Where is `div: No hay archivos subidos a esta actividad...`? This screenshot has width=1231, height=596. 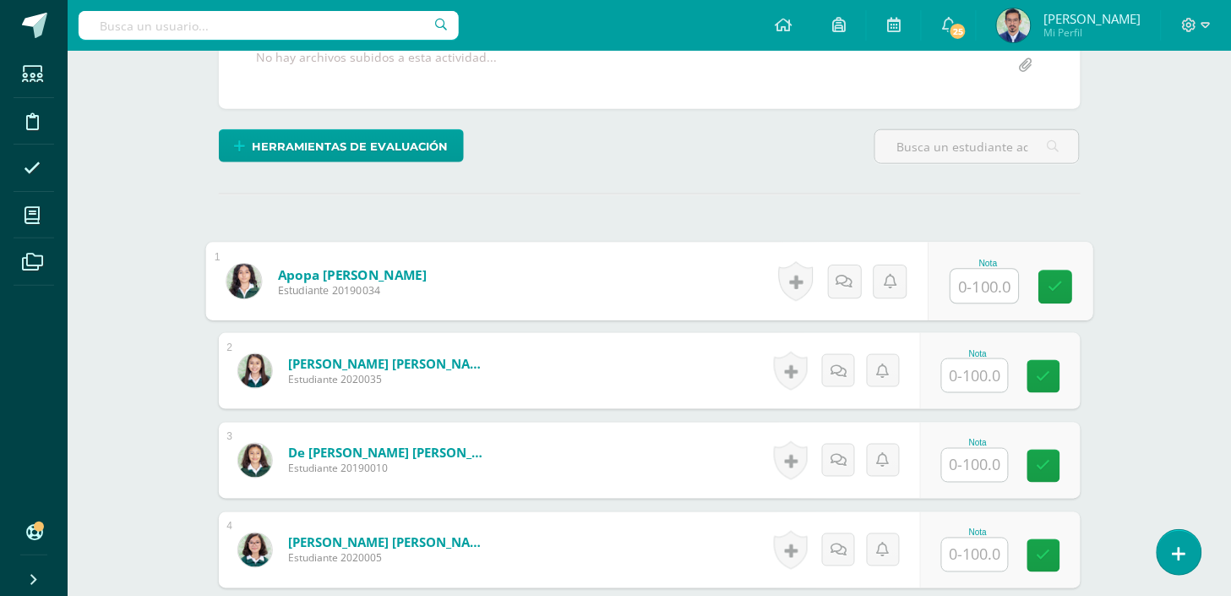 div: No hay archivos subidos a esta actividad... is located at coordinates (377, 65).